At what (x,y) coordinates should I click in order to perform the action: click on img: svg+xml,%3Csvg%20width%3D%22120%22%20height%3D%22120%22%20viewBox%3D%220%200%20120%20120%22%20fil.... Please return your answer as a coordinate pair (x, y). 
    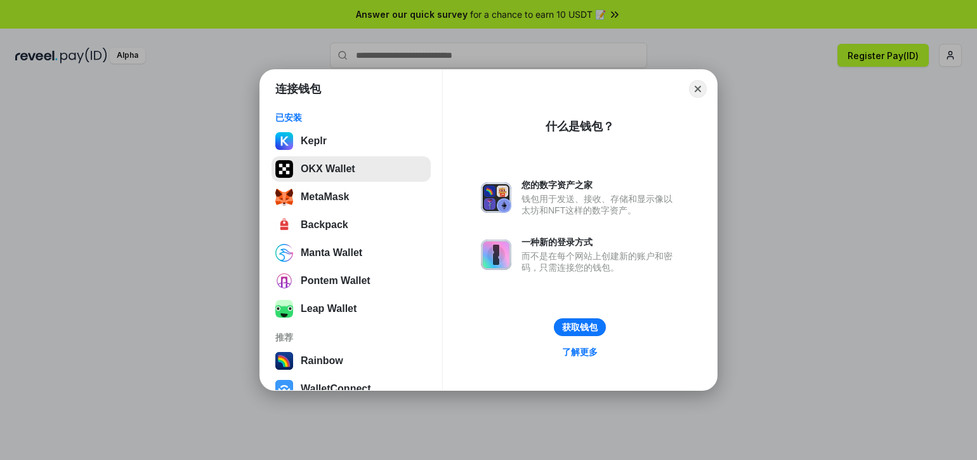
    Looking at the image, I should click on (284, 361).